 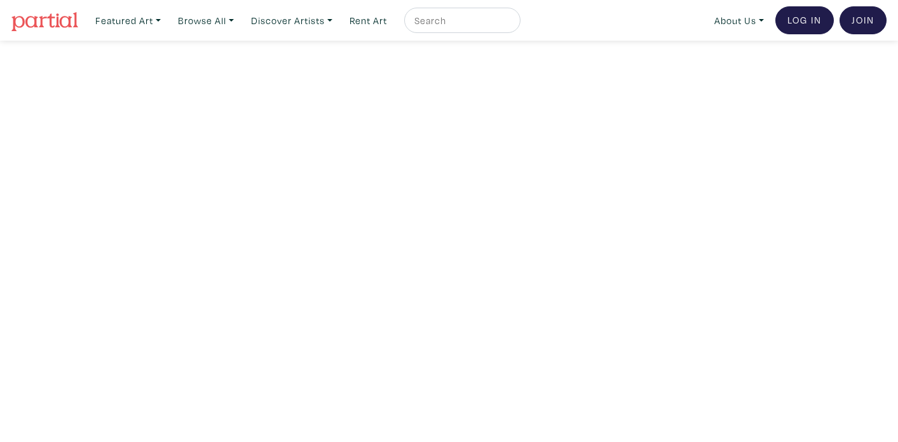 What do you see at coordinates (461, 20) in the screenshot?
I see `input: Search` at bounding box center [461, 20].